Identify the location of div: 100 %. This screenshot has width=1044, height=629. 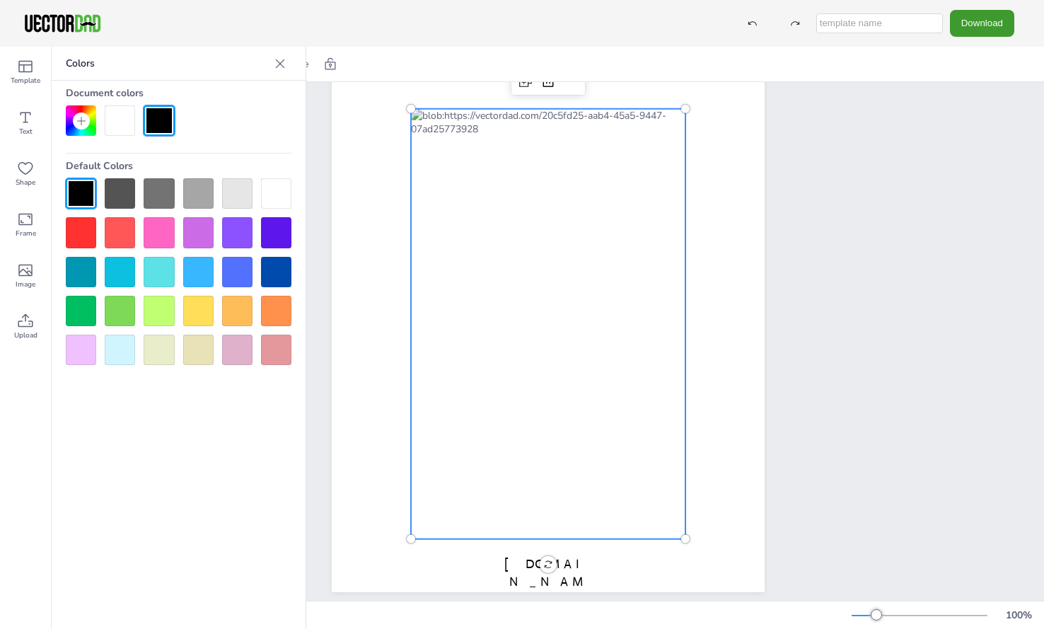
(1018, 615).